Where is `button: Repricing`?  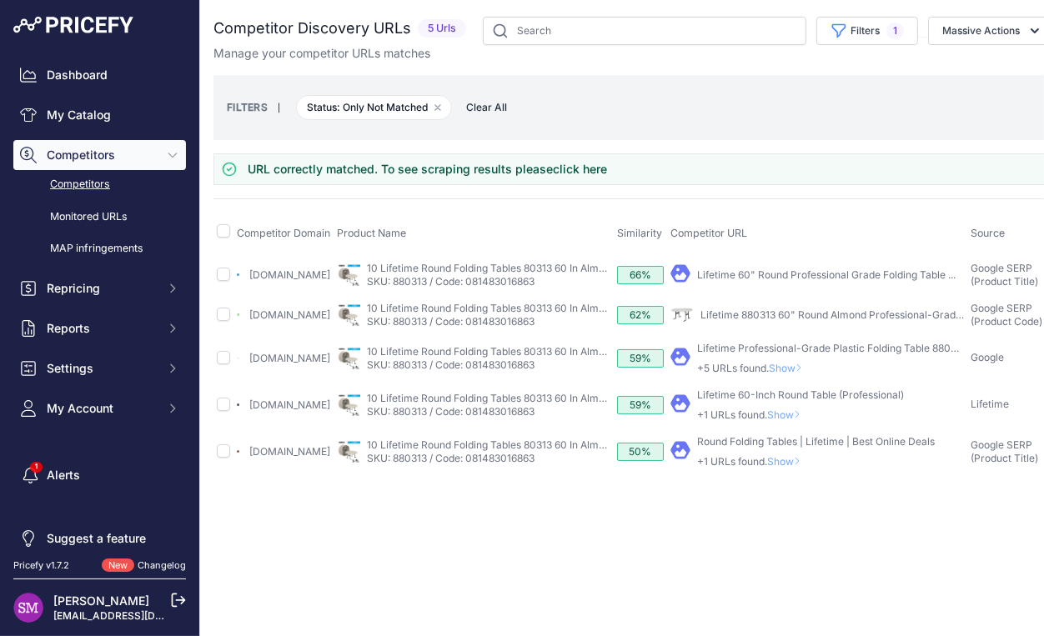
button: Repricing is located at coordinates (99, 288).